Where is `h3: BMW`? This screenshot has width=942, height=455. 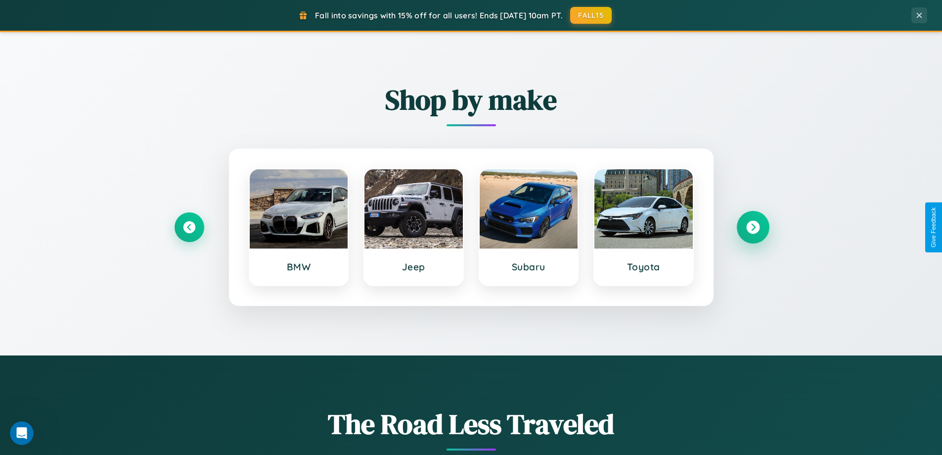 h3: BMW is located at coordinates (299, 267).